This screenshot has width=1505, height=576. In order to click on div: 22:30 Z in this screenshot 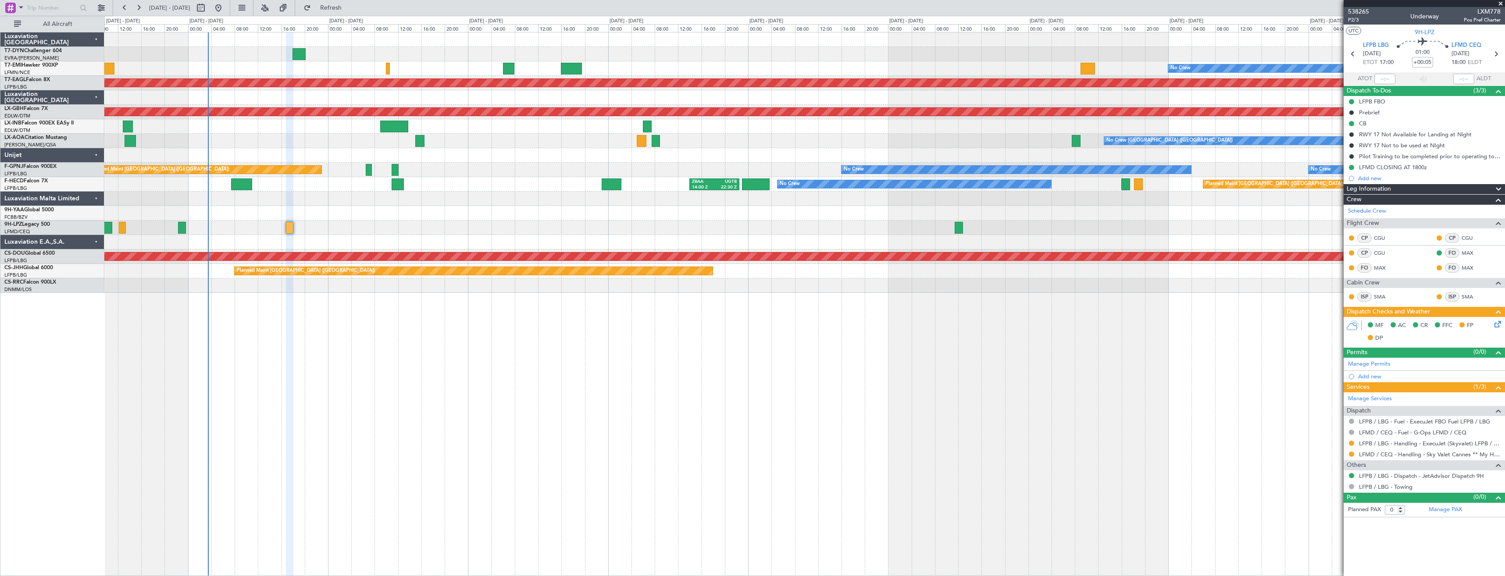, I will do `click(725, 188)`.